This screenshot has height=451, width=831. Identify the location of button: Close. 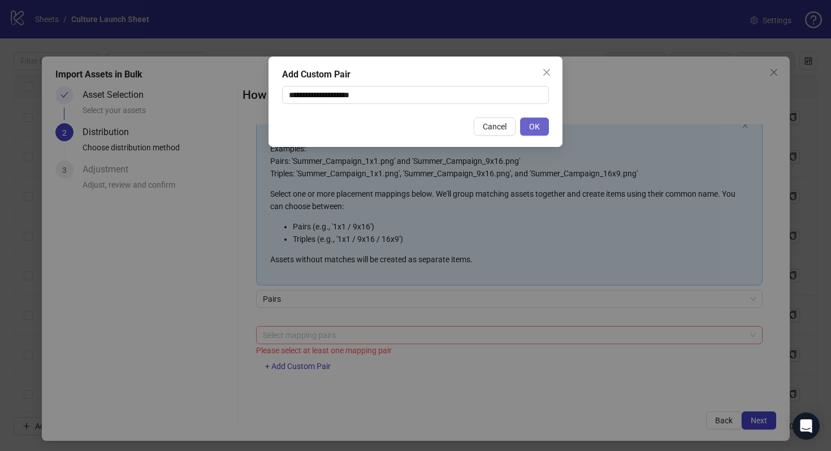
(546, 72).